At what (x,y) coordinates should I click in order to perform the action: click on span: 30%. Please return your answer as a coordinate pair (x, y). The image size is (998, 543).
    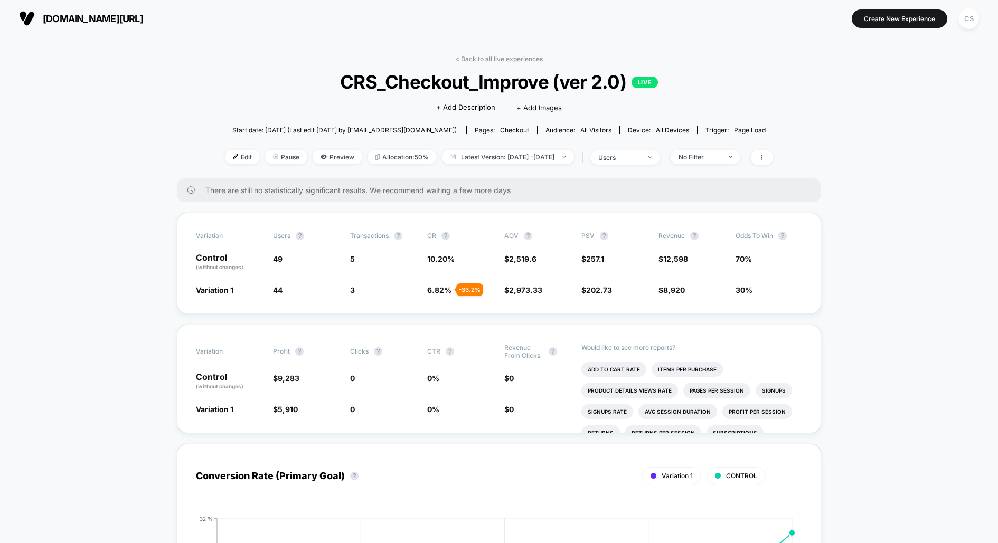
    Looking at the image, I should click on (744, 290).